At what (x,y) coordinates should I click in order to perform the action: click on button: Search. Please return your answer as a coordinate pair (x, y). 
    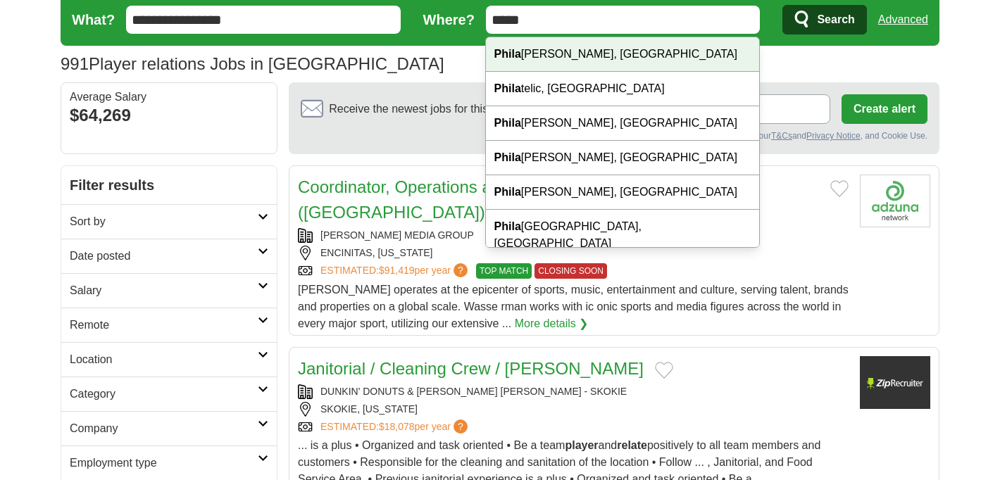
    Looking at the image, I should click on (824, 20).